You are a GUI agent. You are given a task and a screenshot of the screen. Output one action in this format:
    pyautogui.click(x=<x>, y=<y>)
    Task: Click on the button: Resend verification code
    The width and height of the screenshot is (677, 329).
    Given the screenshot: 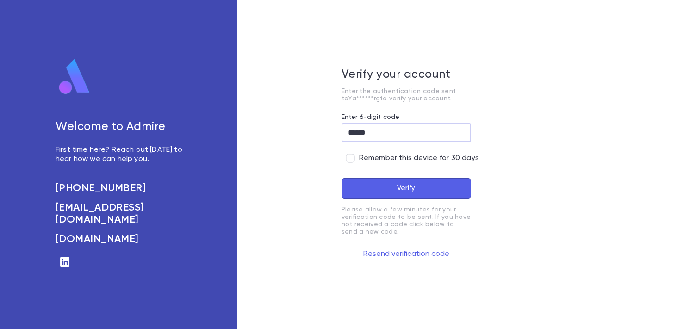 What is the action you would take?
    pyautogui.click(x=406, y=254)
    